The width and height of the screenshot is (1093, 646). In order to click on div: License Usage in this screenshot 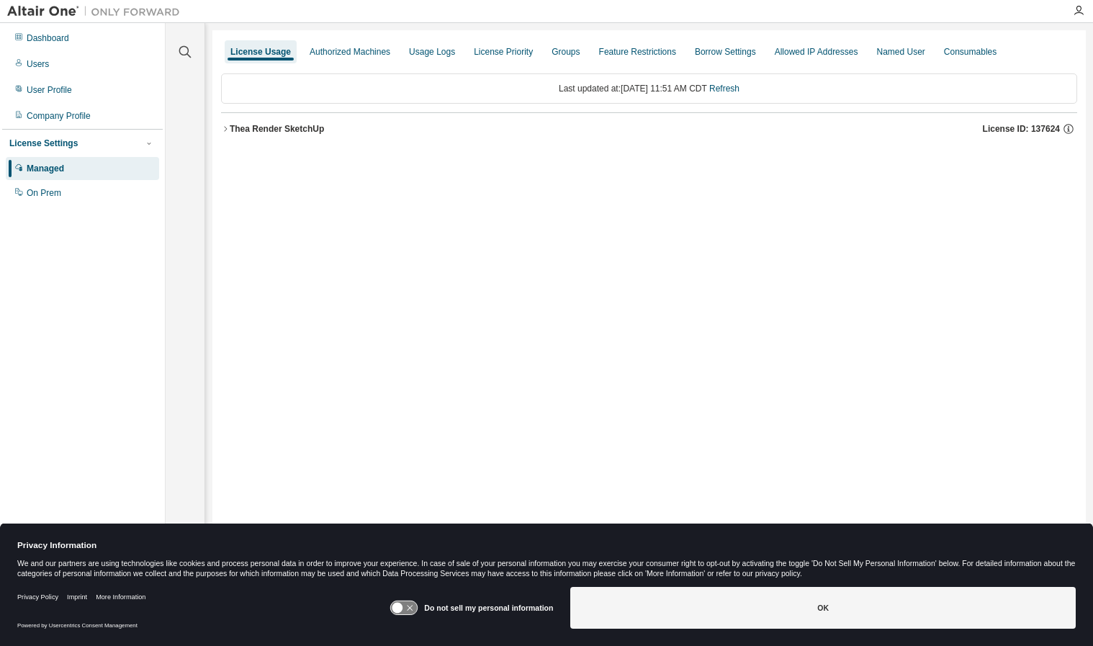, I will do `click(261, 52)`.